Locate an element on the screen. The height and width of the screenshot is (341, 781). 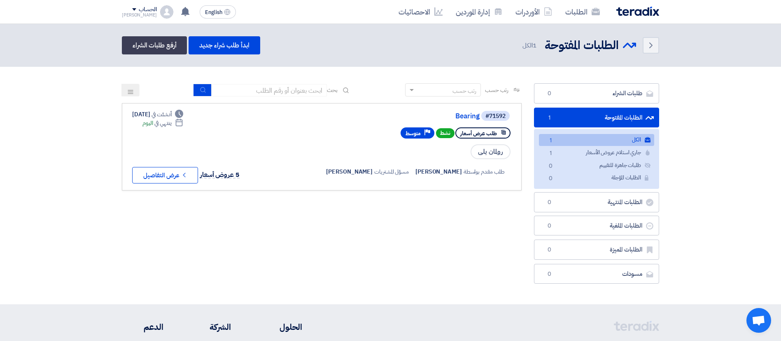
span: متوسط is located at coordinates (413, 133).